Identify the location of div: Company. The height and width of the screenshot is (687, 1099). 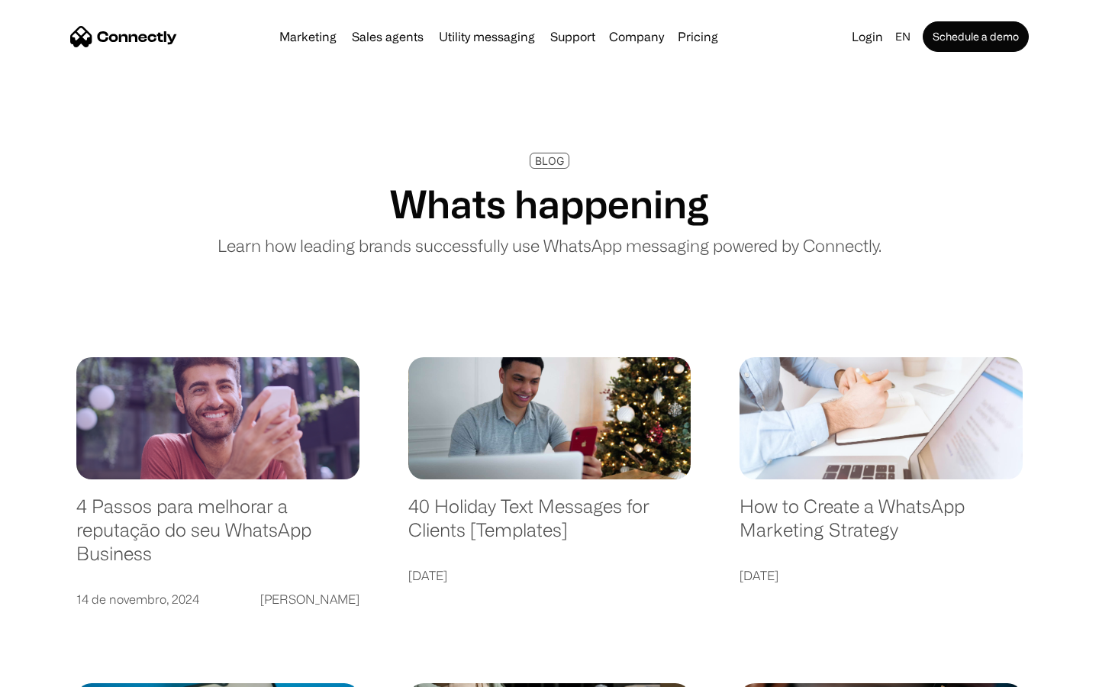
(636, 37).